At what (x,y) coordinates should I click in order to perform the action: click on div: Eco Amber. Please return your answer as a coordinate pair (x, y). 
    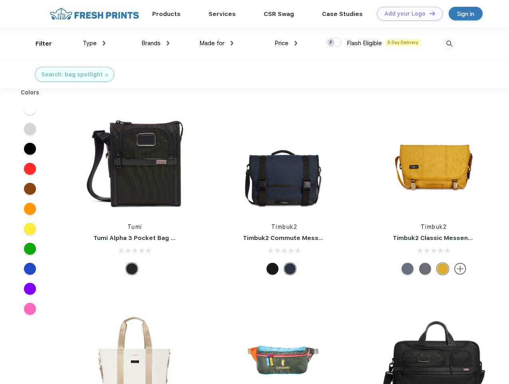
    Looking at the image, I should click on (443, 269).